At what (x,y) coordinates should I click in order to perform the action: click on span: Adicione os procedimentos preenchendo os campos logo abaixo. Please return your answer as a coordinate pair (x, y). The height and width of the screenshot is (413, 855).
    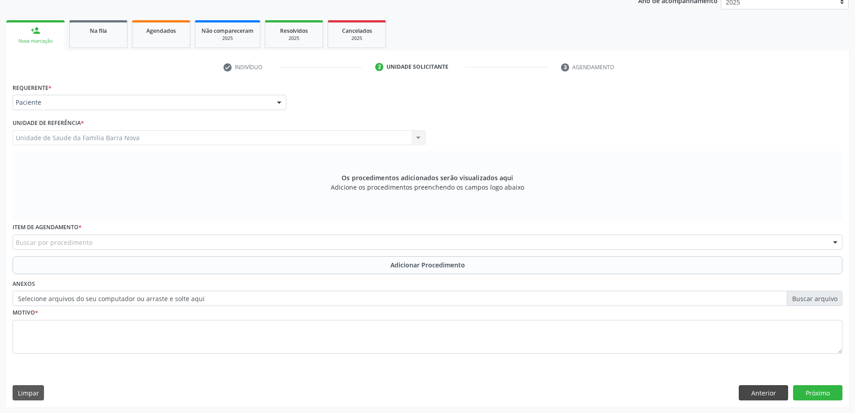
    Looking at the image, I should click on (427, 187).